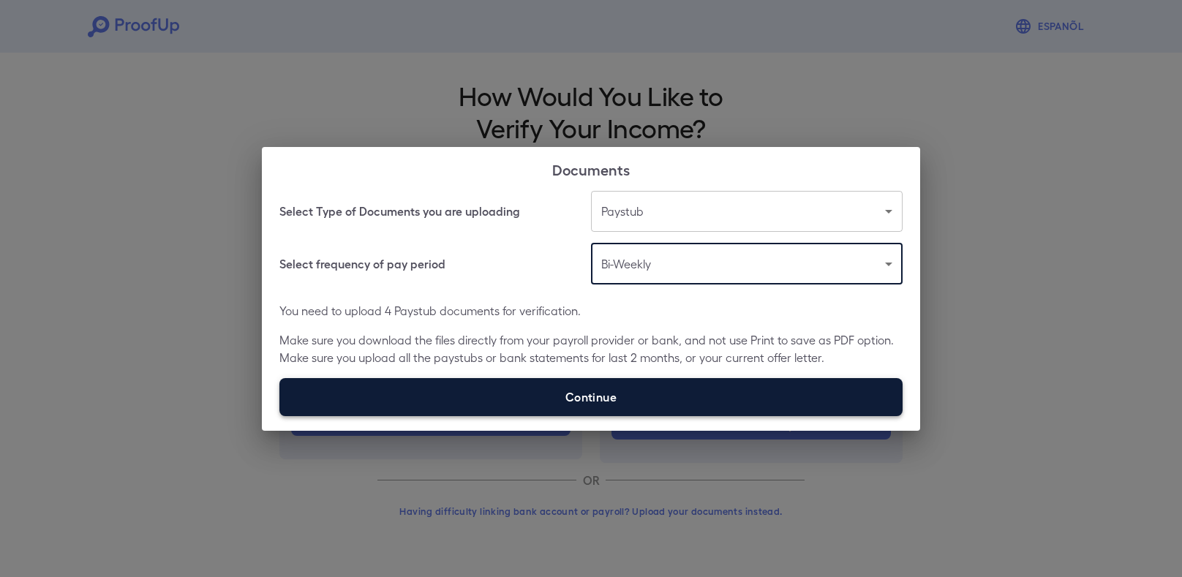 Image resolution: width=1182 pixels, height=577 pixels. Describe the element at coordinates (591, 349) in the screenshot. I see `p: Make sure you download the files directly from your payroll provider or bank, and not use Print t...` at that location.